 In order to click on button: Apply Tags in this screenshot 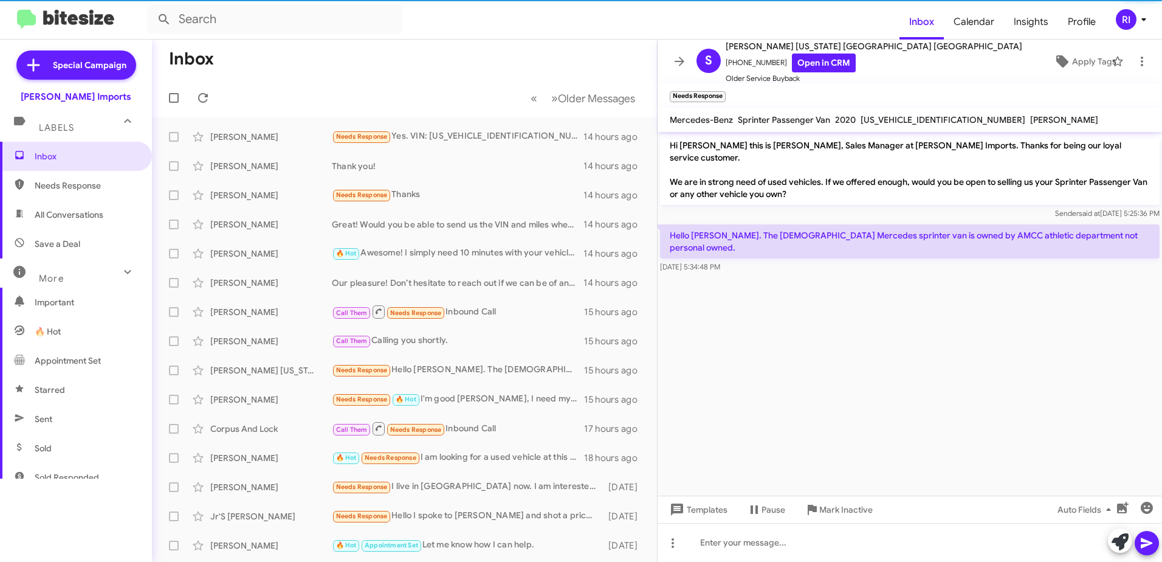, I will do `click(1085, 61)`.